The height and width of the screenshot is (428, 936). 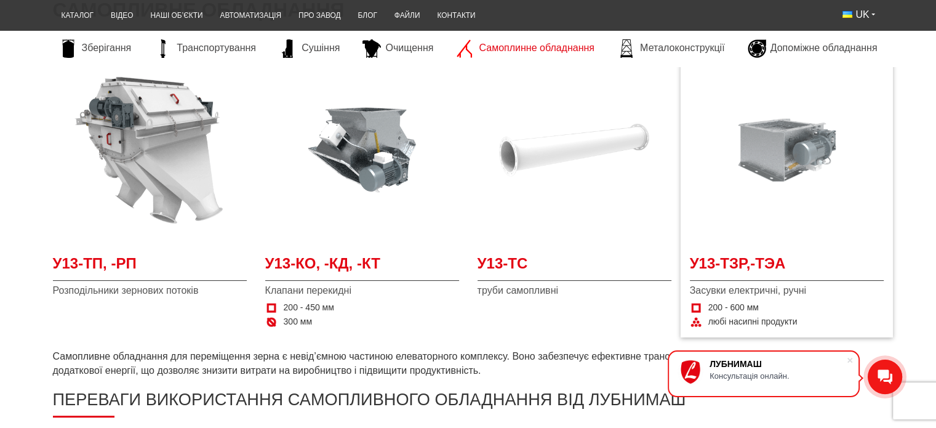 I want to click on a: Автоматизація, so click(x=250, y=15).